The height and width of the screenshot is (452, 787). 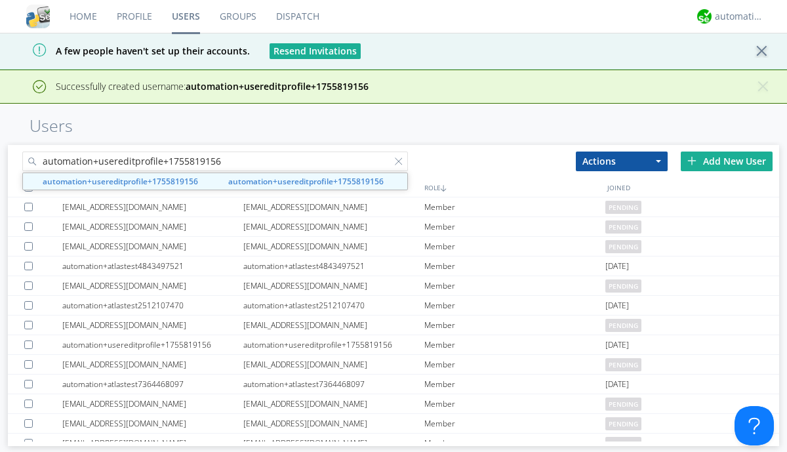 What do you see at coordinates (739, 16) in the screenshot?
I see `div: automation+atlas` at bounding box center [739, 16].